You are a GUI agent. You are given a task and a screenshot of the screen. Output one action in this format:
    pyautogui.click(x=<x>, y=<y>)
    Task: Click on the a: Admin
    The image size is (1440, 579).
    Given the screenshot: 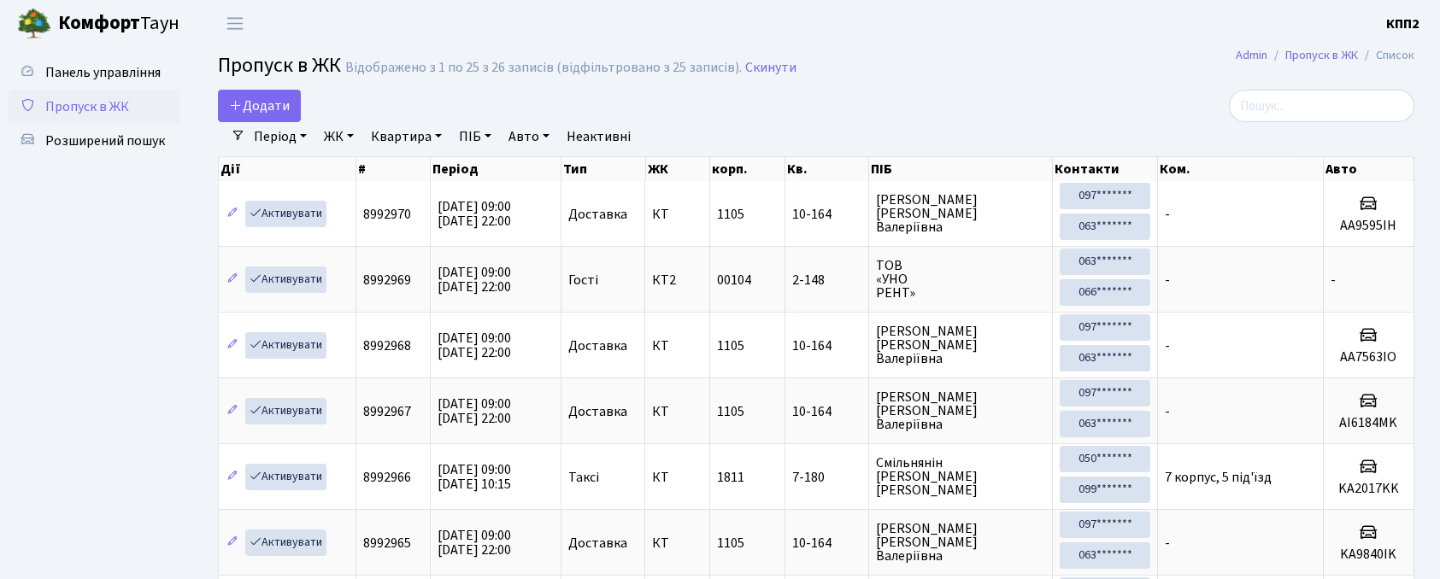 What is the action you would take?
    pyautogui.click(x=1251, y=55)
    